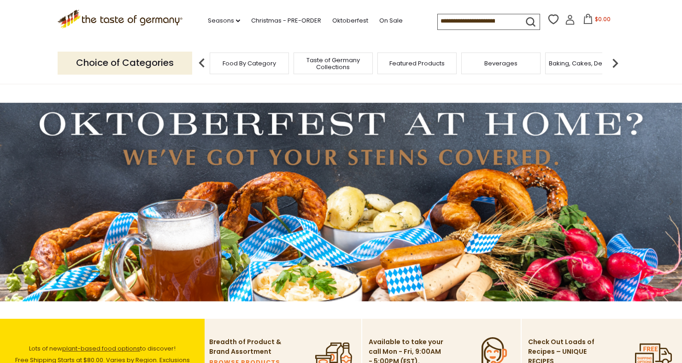 The image size is (682, 363). What do you see at coordinates (584, 63) in the screenshot?
I see `span: Baking, Cakes, Desserts` at bounding box center [584, 63].